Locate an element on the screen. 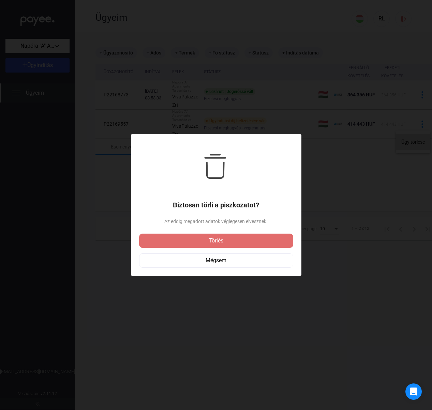 The height and width of the screenshot is (410, 432). div: Open Intercom Messenger is located at coordinates (413, 392).